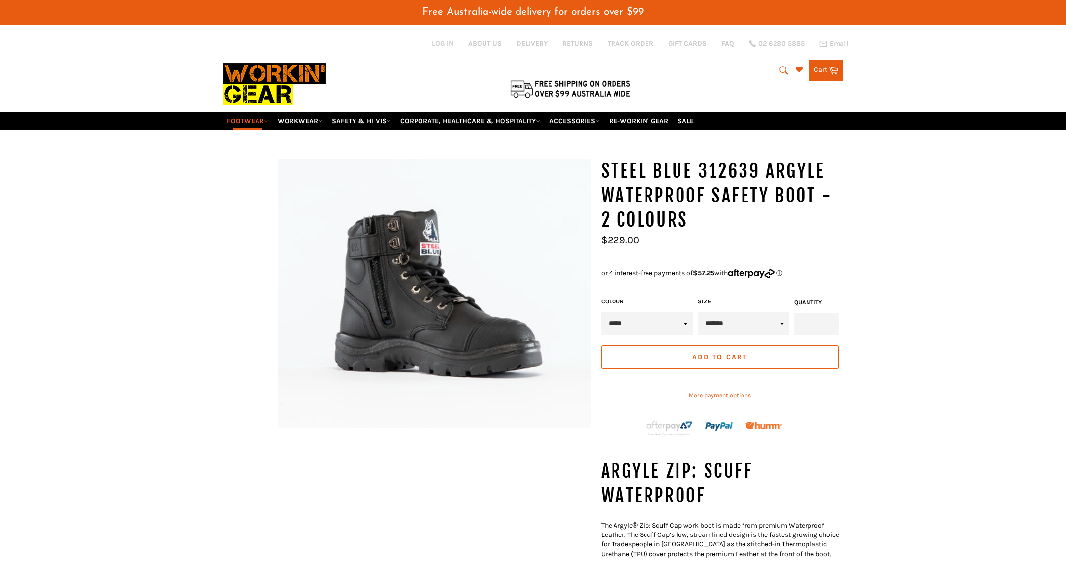  What do you see at coordinates (485, 43) in the screenshot?
I see `a: ABOUT US` at bounding box center [485, 43].